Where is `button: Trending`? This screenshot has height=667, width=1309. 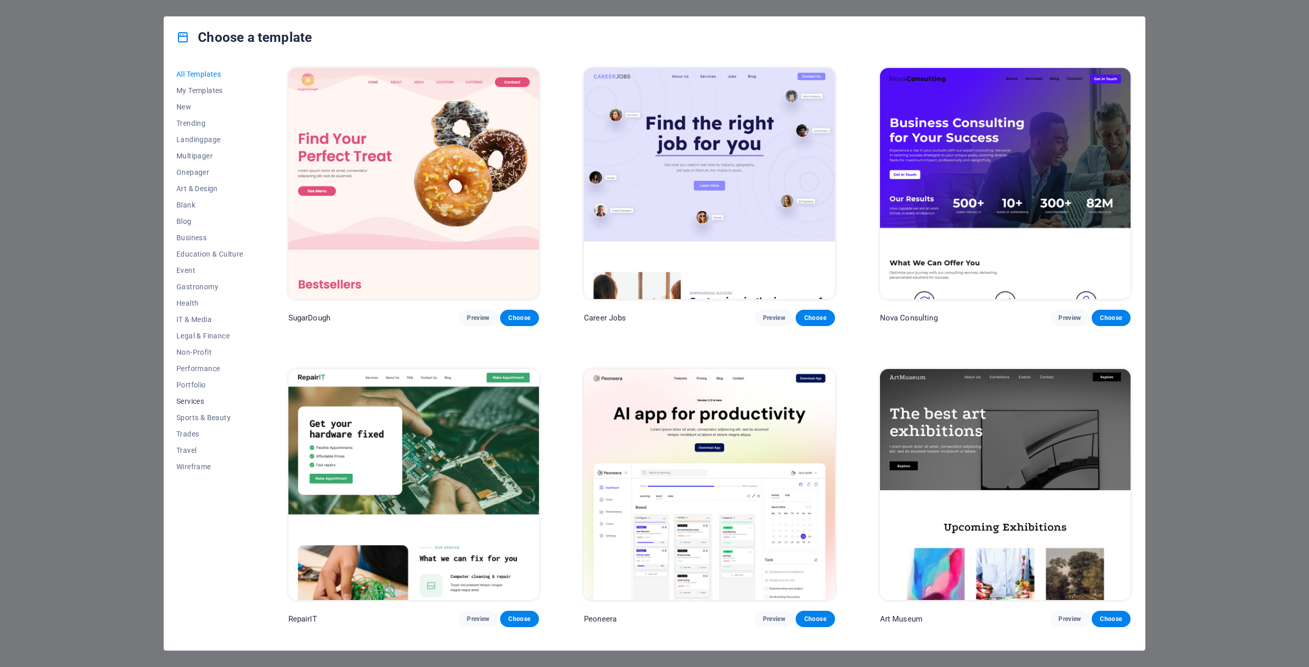
button: Trending is located at coordinates (210, 123).